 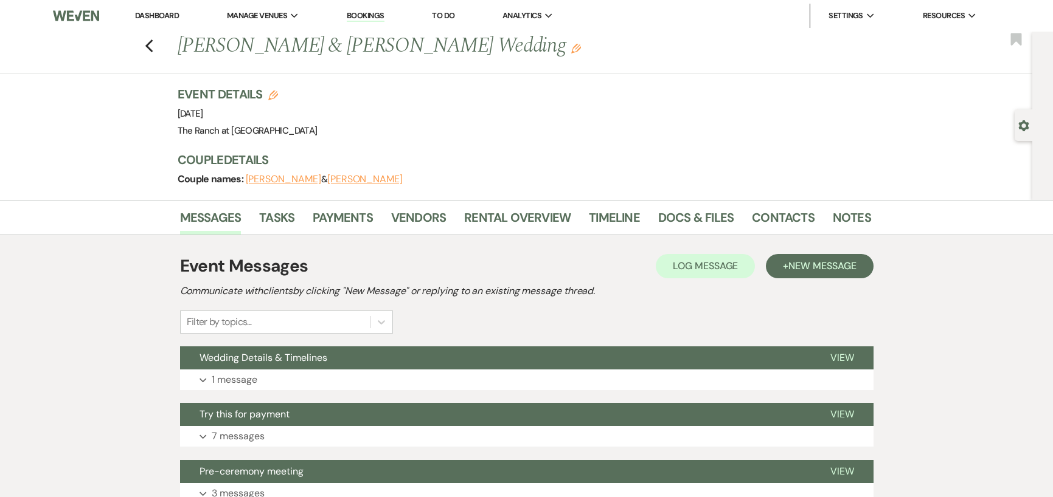 What do you see at coordinates (614, 221) in the screenshot?
I see `a: Timeline` at bounding box center [614, 221].